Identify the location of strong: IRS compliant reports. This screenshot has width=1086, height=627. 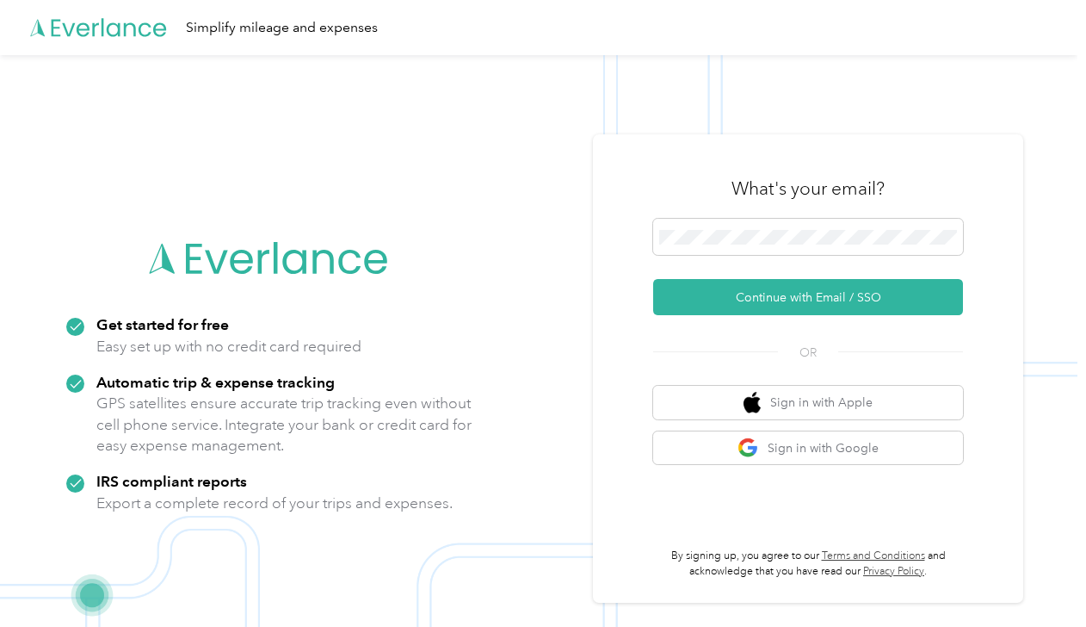
(171, 480).